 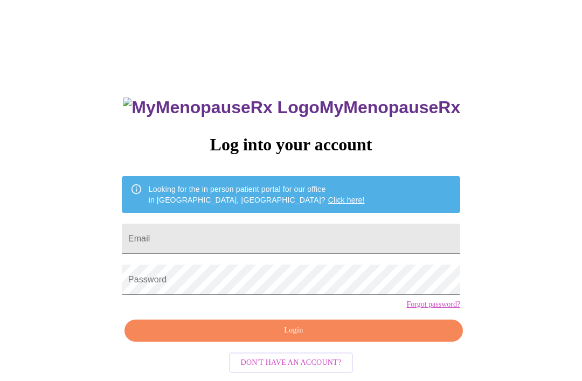 I want to click on button: Don't have an account?, so click(x=291, y=362).